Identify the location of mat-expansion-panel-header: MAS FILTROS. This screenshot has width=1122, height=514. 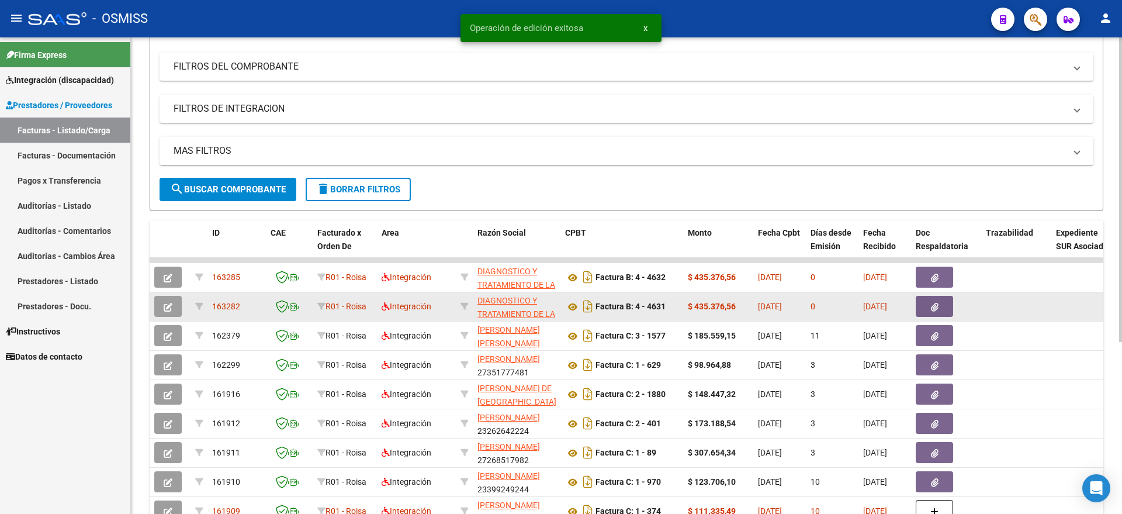
(626, 151).